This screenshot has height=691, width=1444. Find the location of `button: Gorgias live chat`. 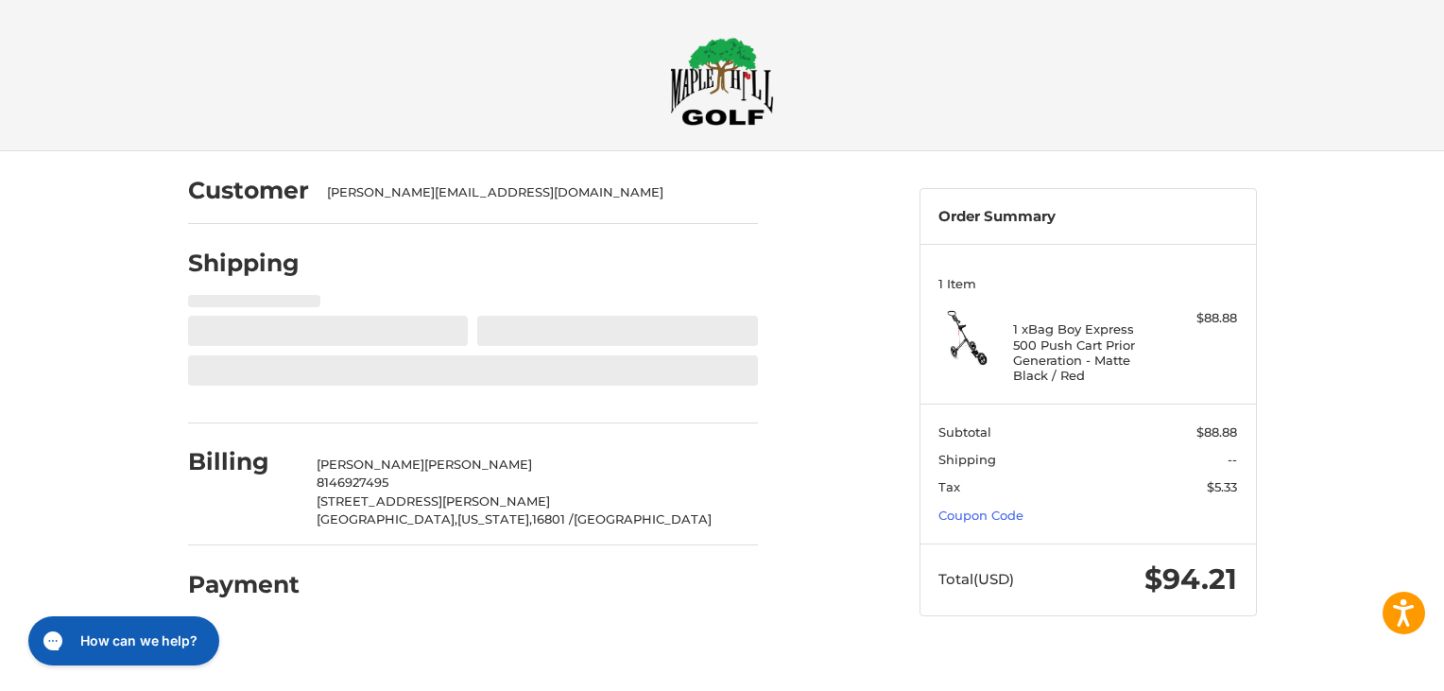

button: Gorgias live chat is located at coordinates (105, 31).